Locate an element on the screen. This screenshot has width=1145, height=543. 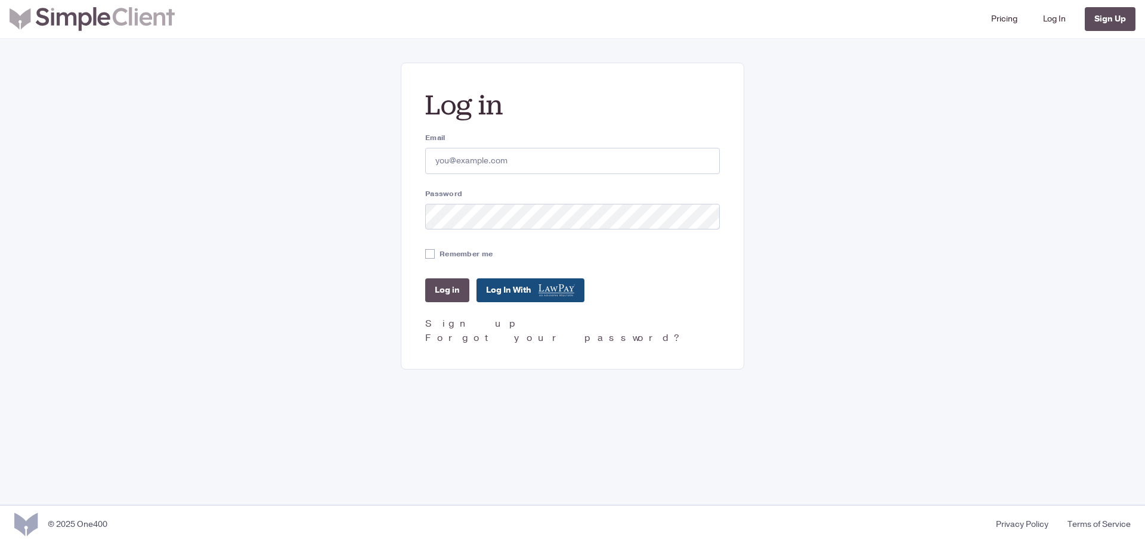
a: Sign Up is located at coordinates (1110, 19).